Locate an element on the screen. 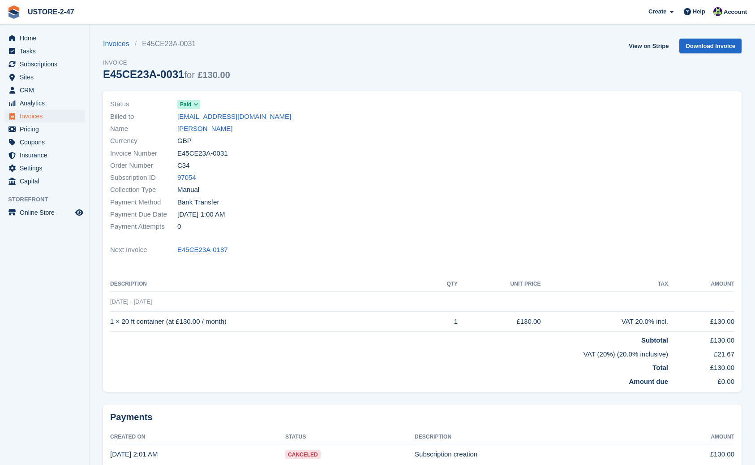 The height and width of the screenshot is (465, 755). span: £130.00 is located at coordinates (214, 75).